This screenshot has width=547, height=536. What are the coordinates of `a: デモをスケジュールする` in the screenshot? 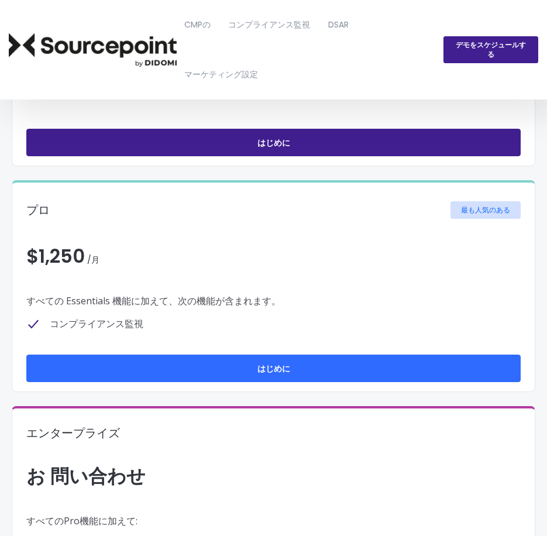 It's located at (491, 50).